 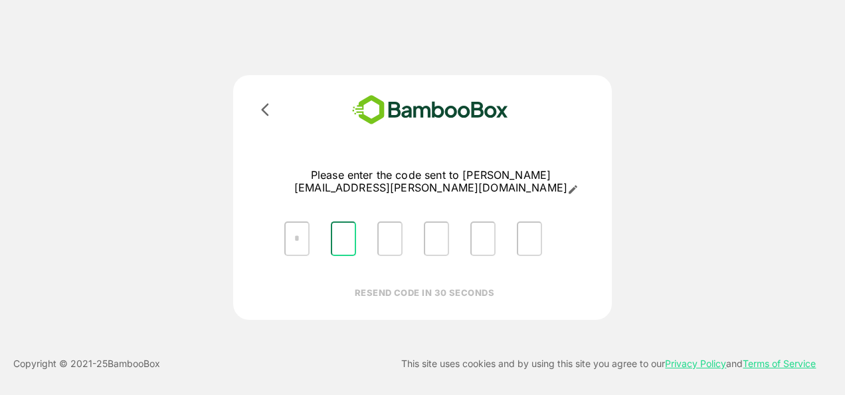 I want to click on input: Please enter OTP character 1, so click(x=297, y=238).